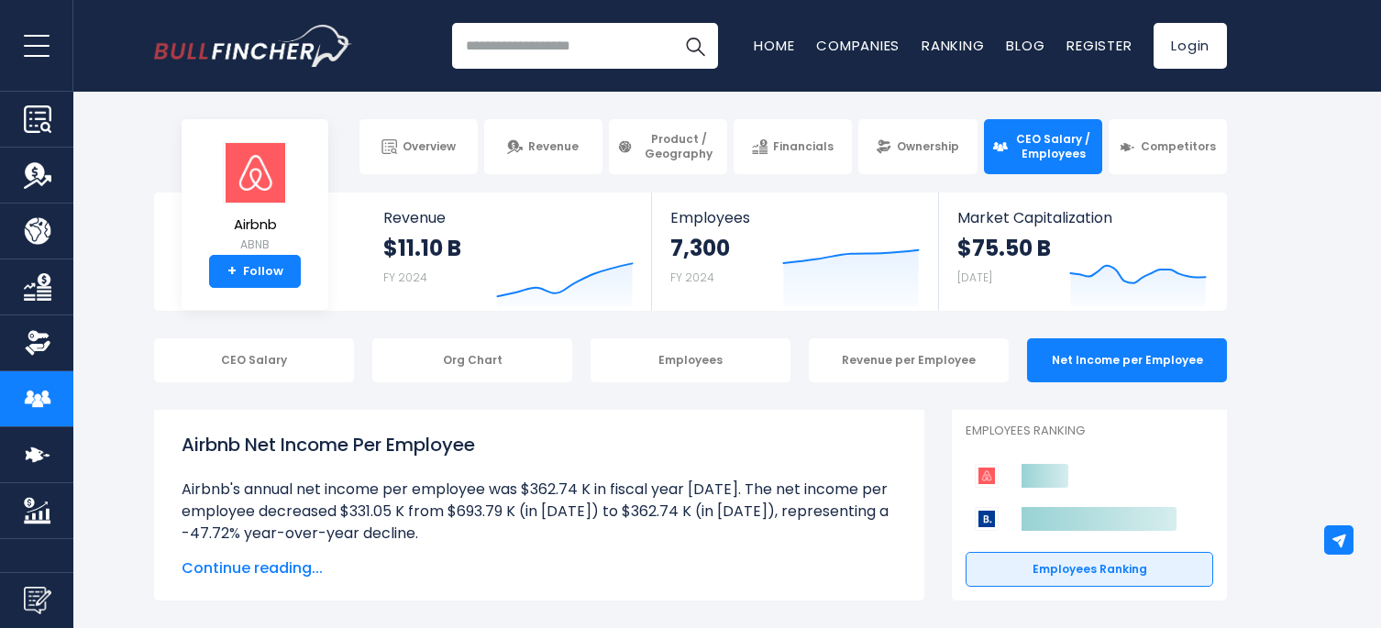 This screenshot has width=1381, height=628. I want to click on a: Go to homepage, so click(252, 46).